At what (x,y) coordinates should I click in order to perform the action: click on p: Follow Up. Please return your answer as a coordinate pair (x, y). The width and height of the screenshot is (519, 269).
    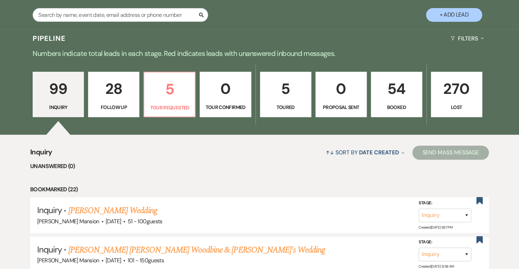
    Looking at the image, I should click on (114, 107).